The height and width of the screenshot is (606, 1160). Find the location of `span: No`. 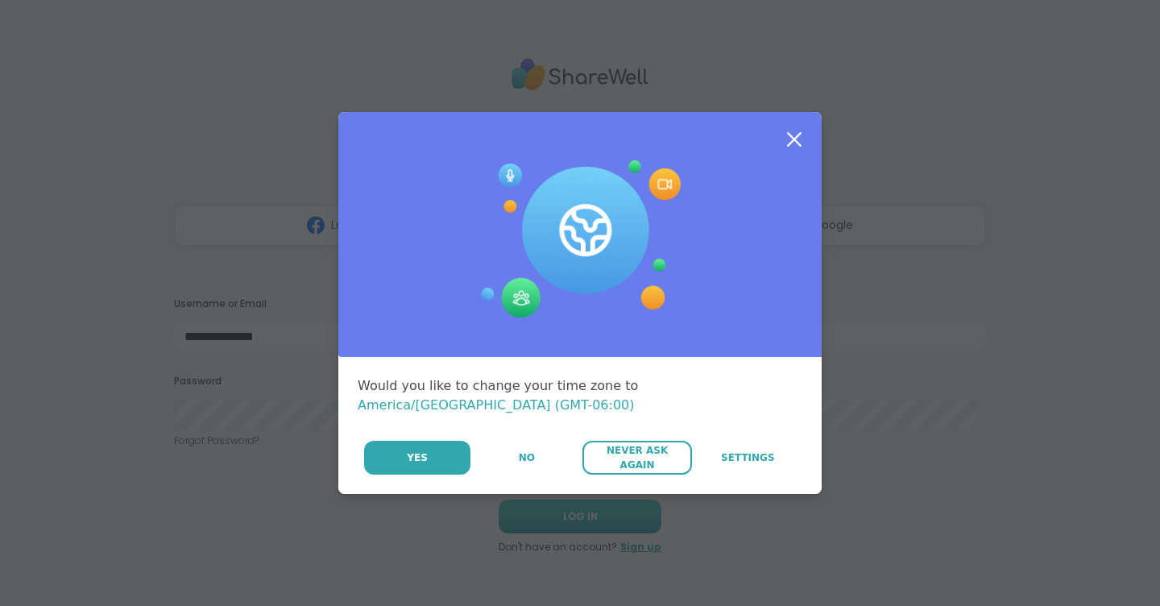

span: No is located at coordinates (527, 458).